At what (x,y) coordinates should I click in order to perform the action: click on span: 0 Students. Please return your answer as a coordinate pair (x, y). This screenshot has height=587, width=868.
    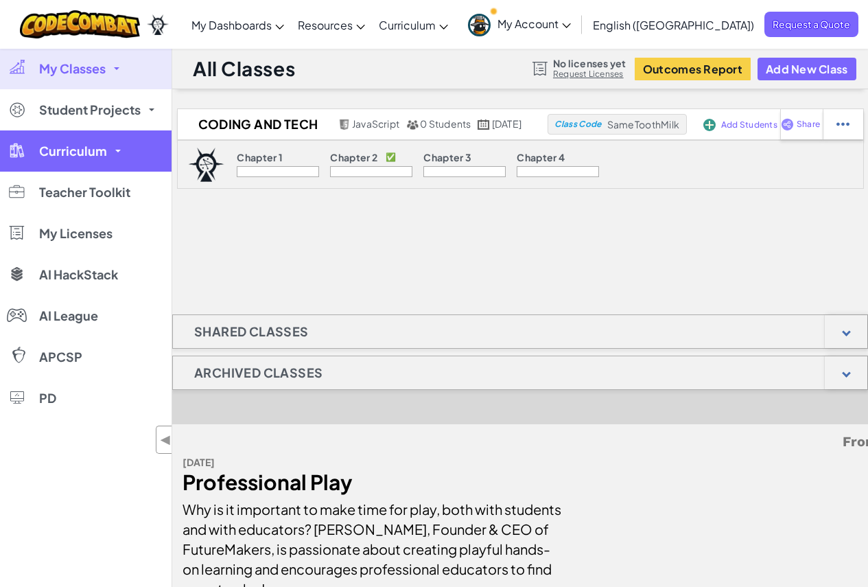
    Looking at the image, I should click on (445, 124).